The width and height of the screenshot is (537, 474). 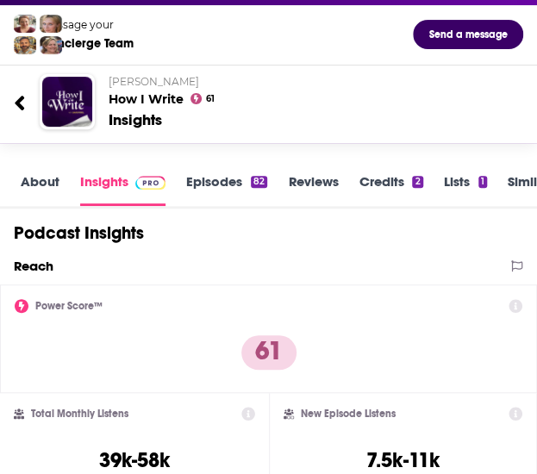 What do you see at coordinates (40, 190) in the screenshot?
I see `a: About` at bounding box center [40, 190].